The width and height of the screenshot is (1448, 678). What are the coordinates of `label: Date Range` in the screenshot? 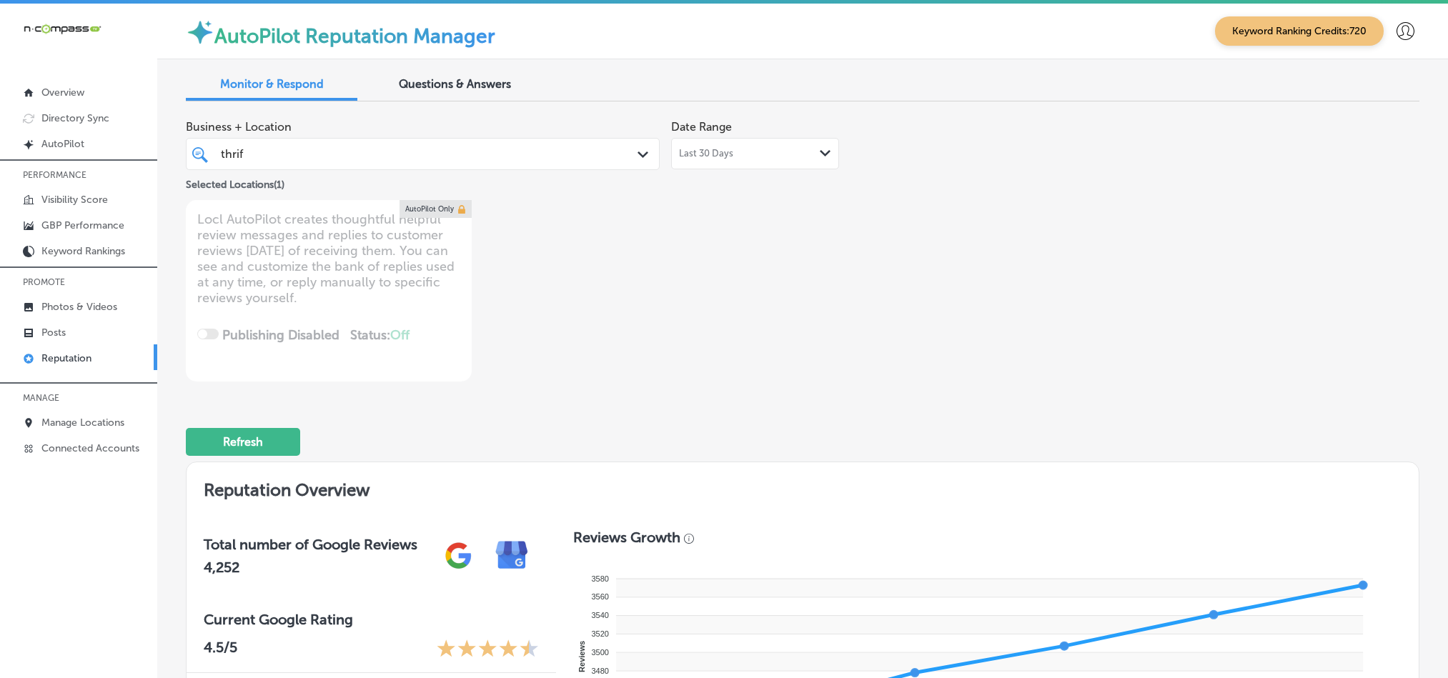 It's located at (701, 127).